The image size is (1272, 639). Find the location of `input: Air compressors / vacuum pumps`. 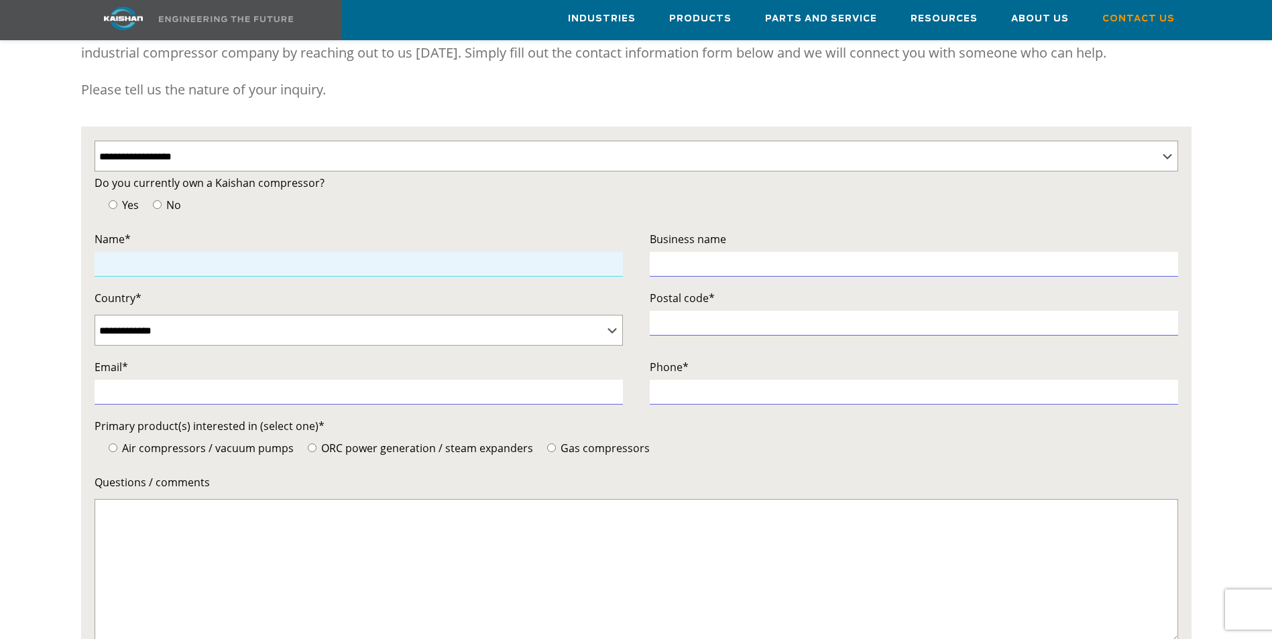

input: Air compressors / vacuum pumps is located at coordinates (113, 448).